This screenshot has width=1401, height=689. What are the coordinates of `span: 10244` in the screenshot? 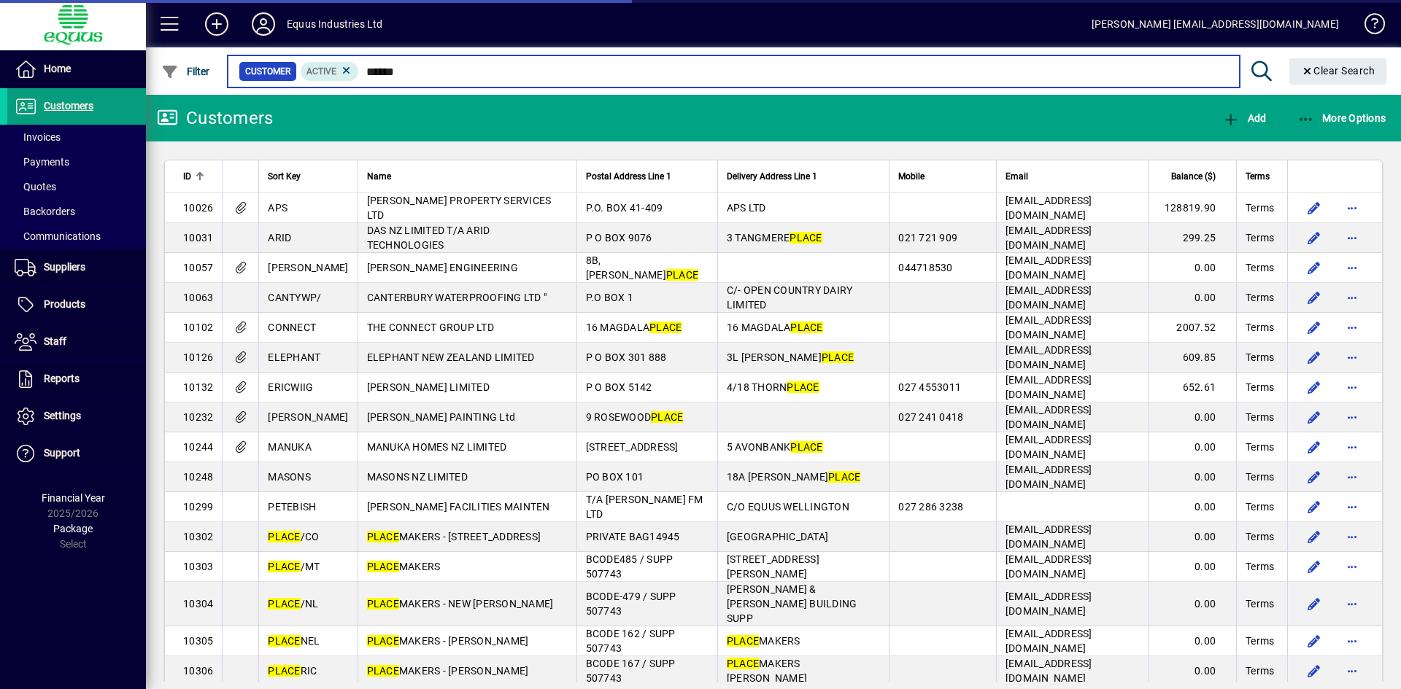 It's located at (198, 447).